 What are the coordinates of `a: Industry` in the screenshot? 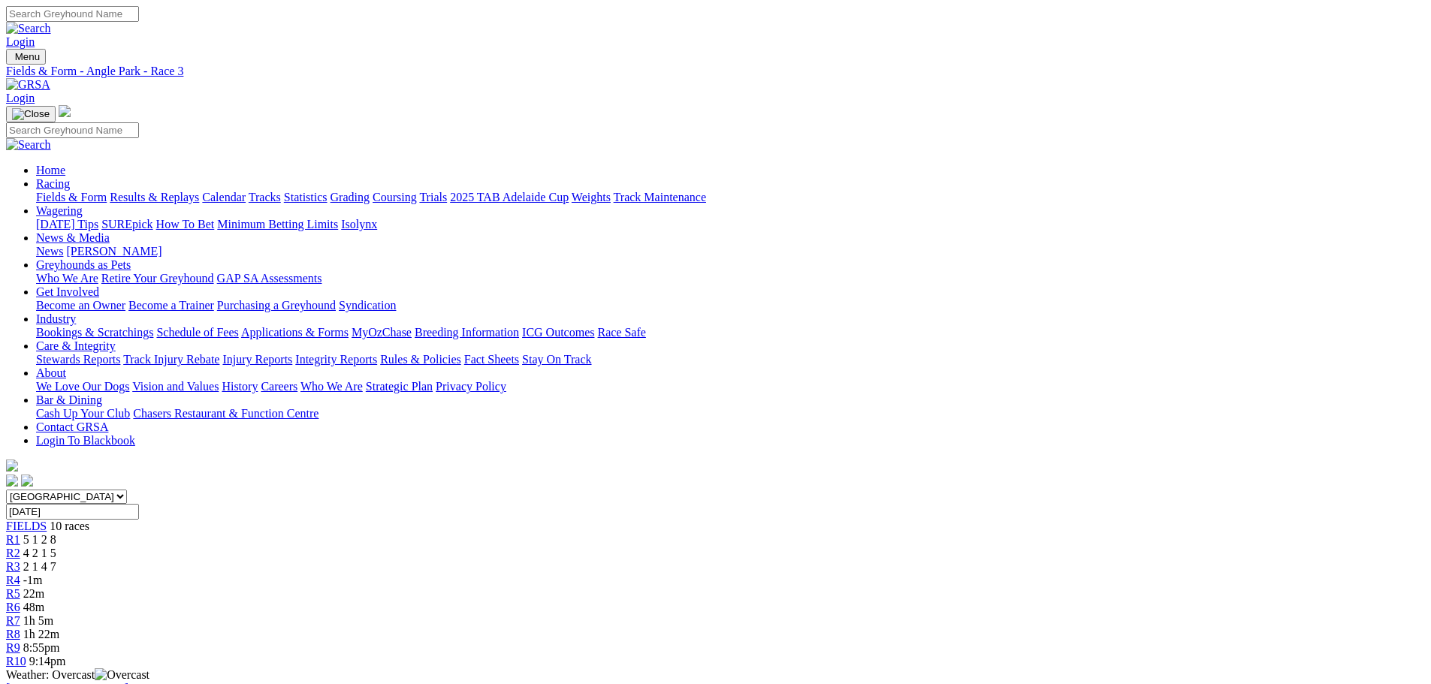 It's located at (56, 319).